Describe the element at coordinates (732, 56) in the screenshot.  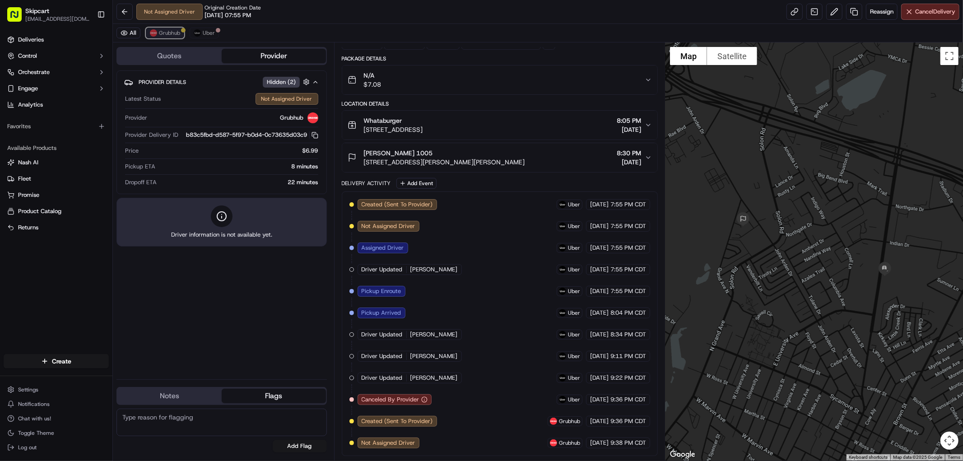
I see `button: Show satellite imagery` at that location.